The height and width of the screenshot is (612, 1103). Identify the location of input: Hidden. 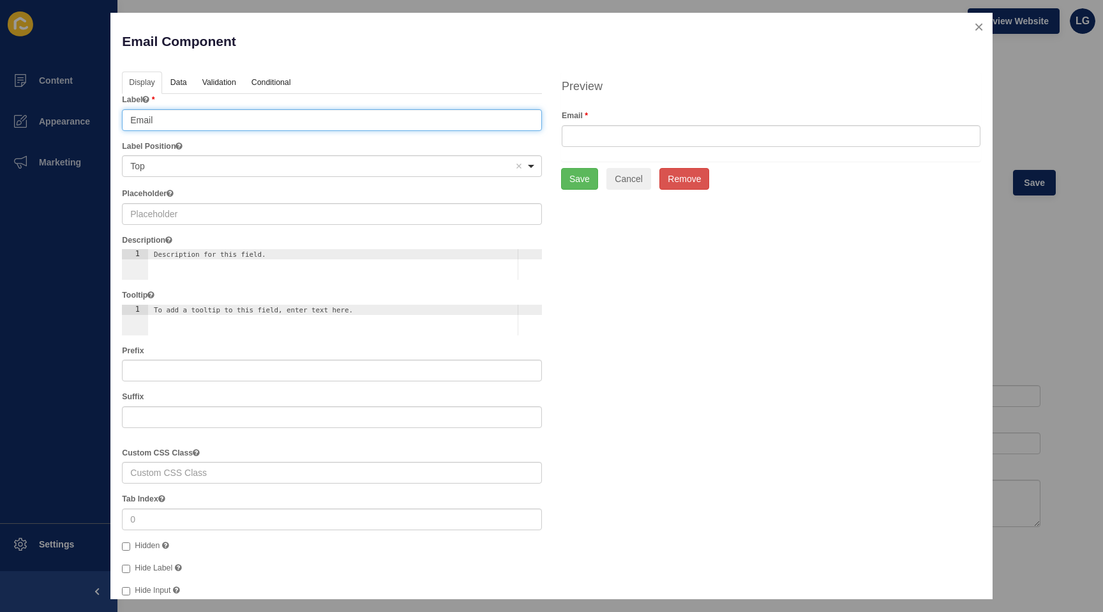
(126, 546).